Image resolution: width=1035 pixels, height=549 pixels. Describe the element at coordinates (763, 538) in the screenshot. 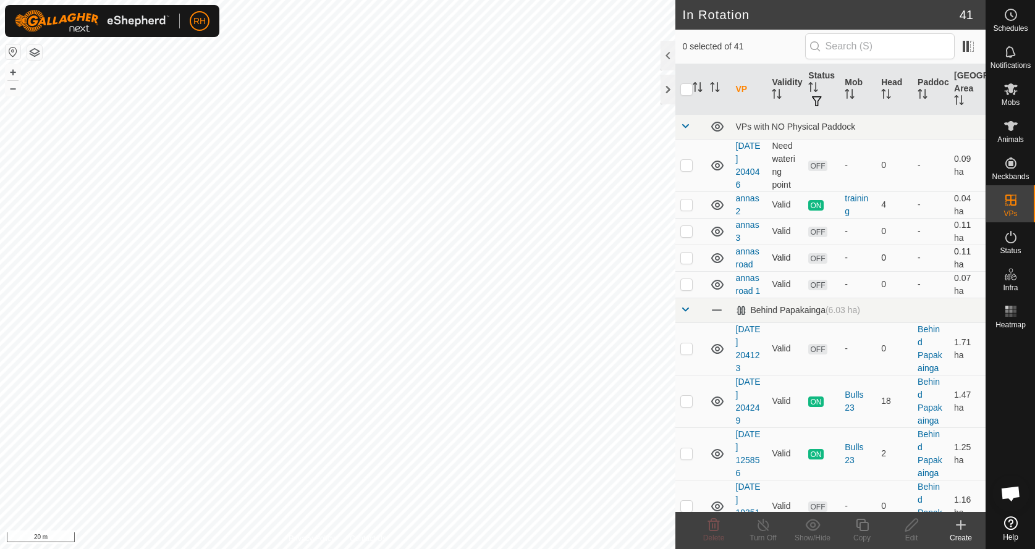

I see `div: Turn Off` at that location.